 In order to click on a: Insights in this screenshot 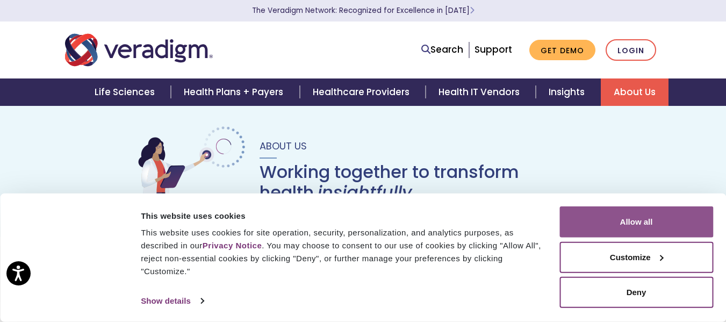, I will do `click(568, 92)`.